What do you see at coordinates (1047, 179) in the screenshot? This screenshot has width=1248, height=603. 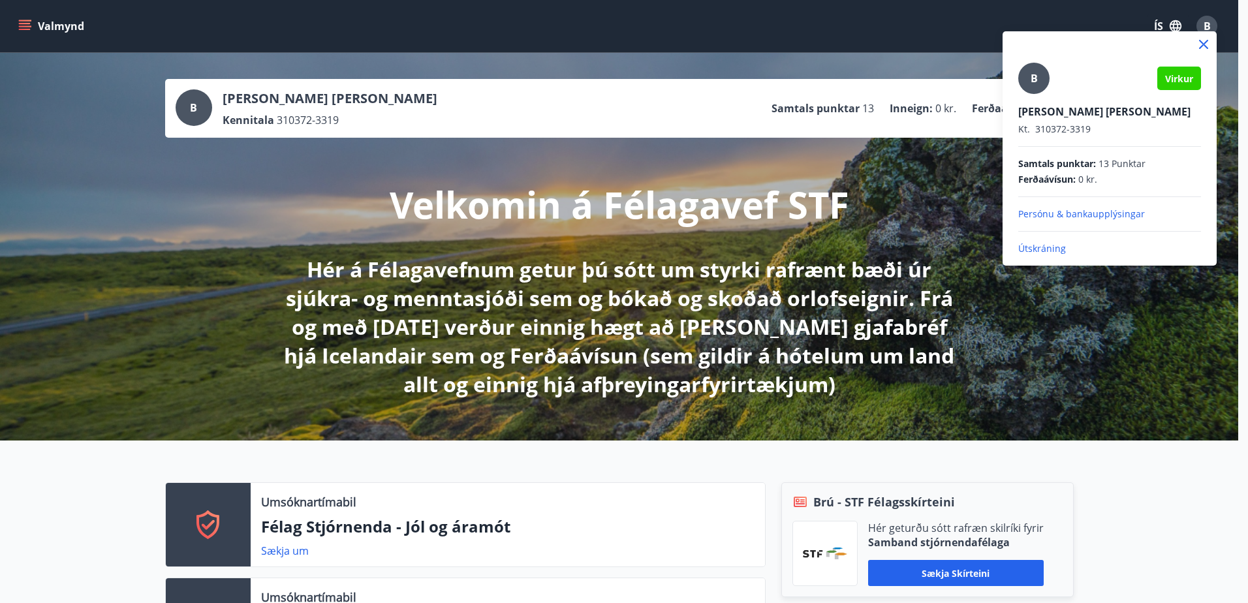 I see `span: Ferðaávísun :` at bounding box center [1047, 179].